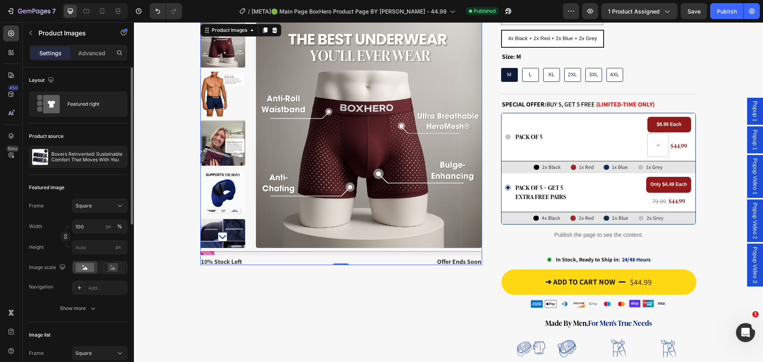 The width and height of the screenshot is (763, 362). I want to click on div: Navigation, so click(41, 287).